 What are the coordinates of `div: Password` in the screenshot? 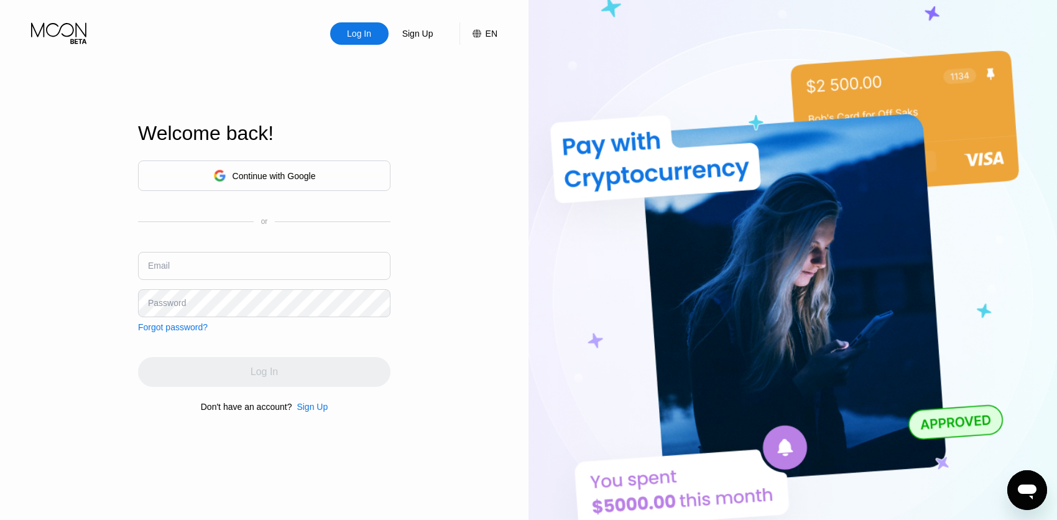 It's located at (167, 303).